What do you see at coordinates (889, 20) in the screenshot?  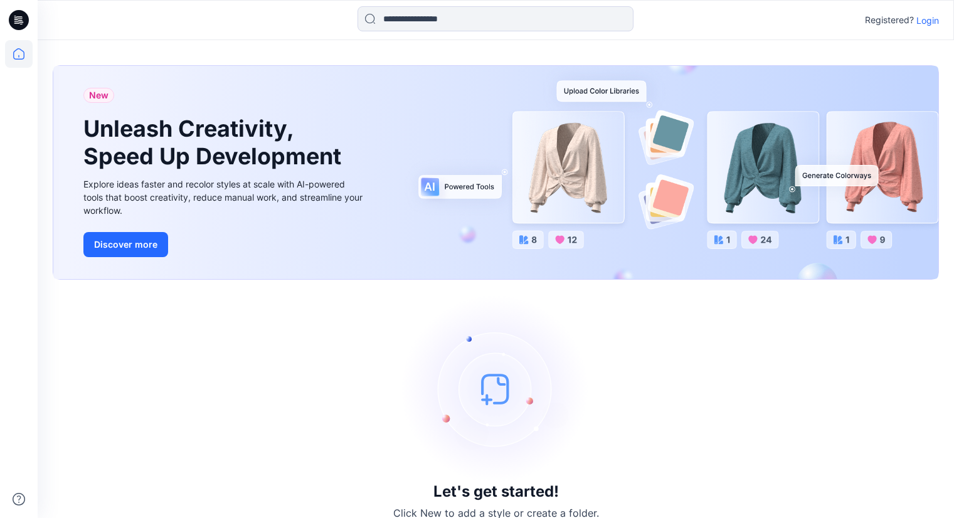 I see `p: Registered?` at bounding box center [889, 20].